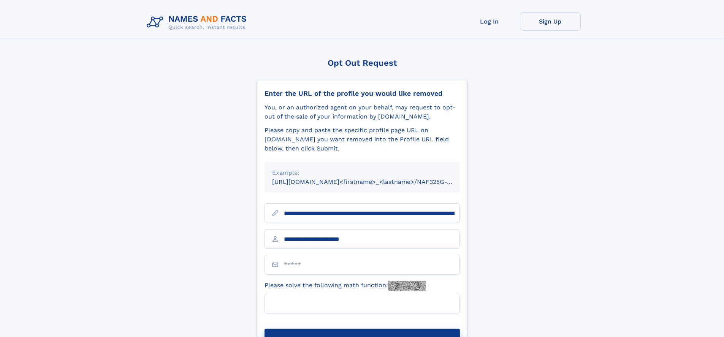  Describe the element at coordinates (489, 21) in the screenshot. I see `a: Log In` at that location.